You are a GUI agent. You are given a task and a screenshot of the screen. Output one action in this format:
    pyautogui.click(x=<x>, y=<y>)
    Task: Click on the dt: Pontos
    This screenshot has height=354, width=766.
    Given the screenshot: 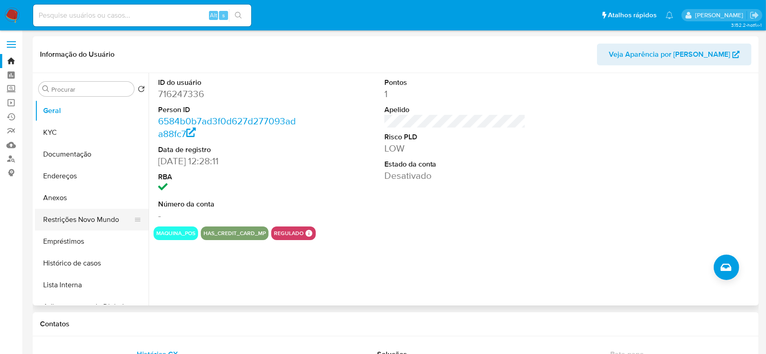 What is the action you would take?
    pyautogui.click(x=455, y=83)
    